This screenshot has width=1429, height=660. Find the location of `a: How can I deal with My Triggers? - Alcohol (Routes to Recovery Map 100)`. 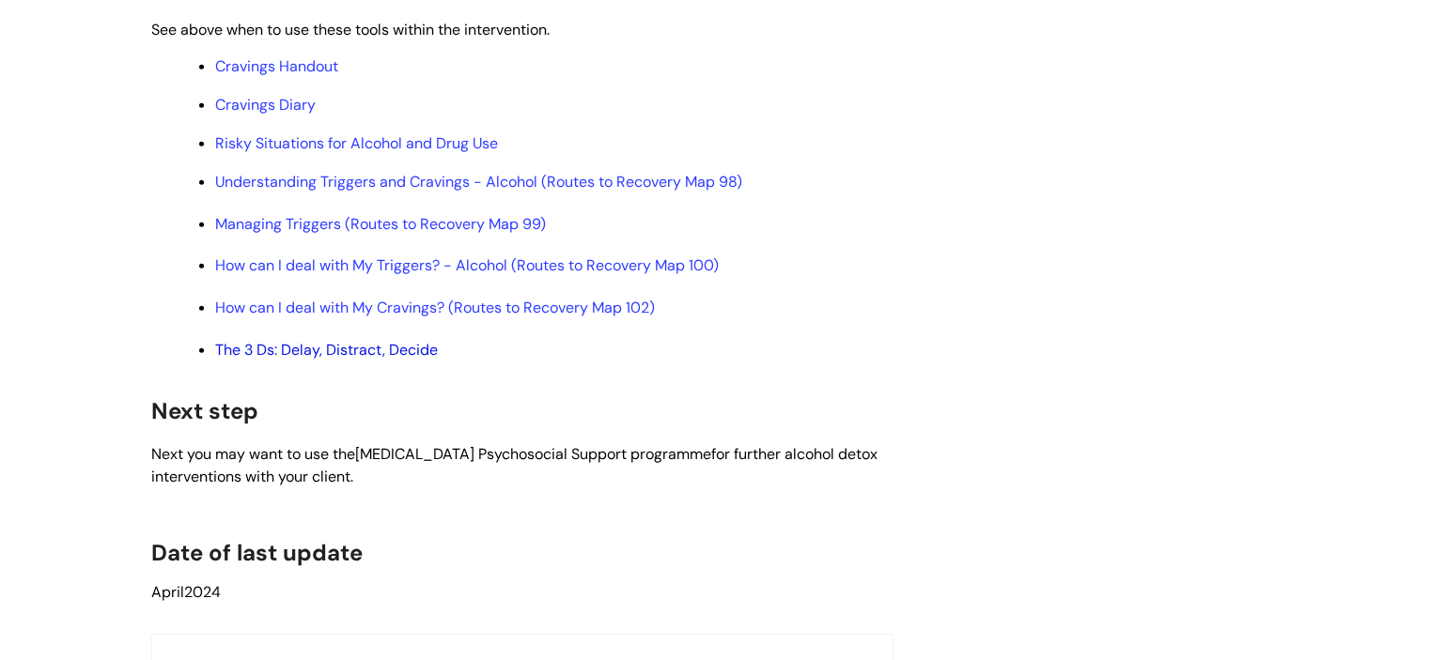

a: How can I deal with My Triggers? - Alcohol (Routes to Recovery Map 100) is located at coordinates (467, 265).